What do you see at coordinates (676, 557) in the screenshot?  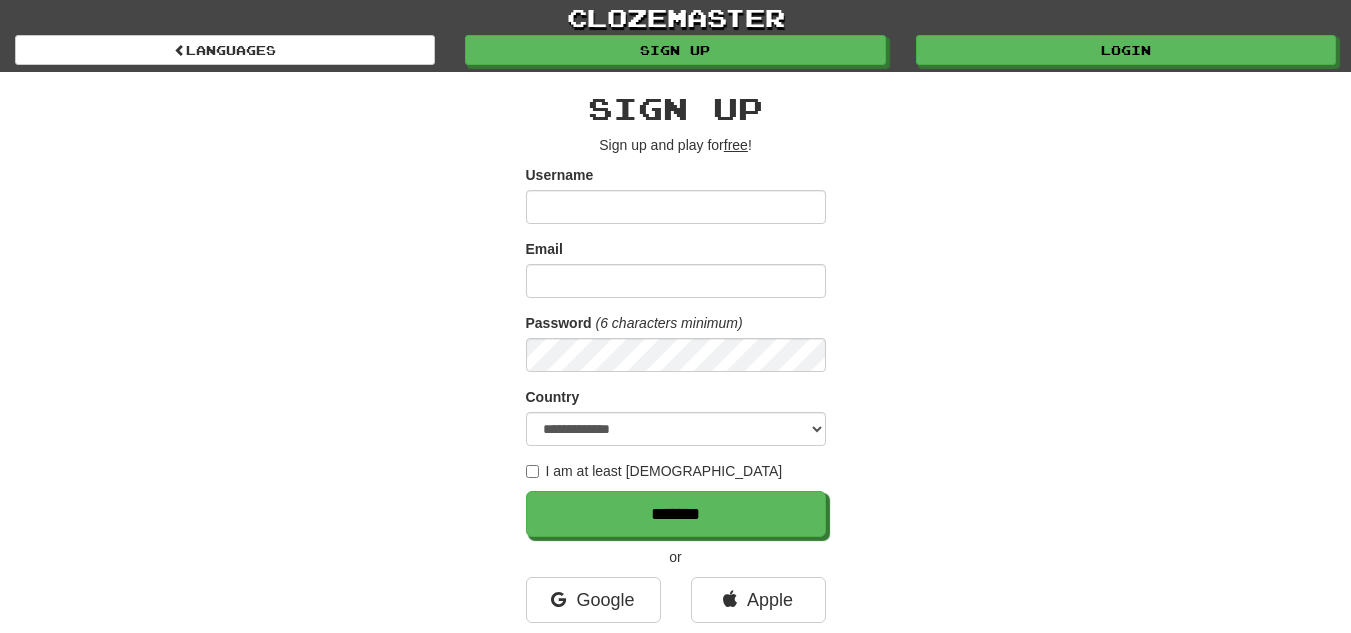 I see `p: or` at bounding box center [676, 557].